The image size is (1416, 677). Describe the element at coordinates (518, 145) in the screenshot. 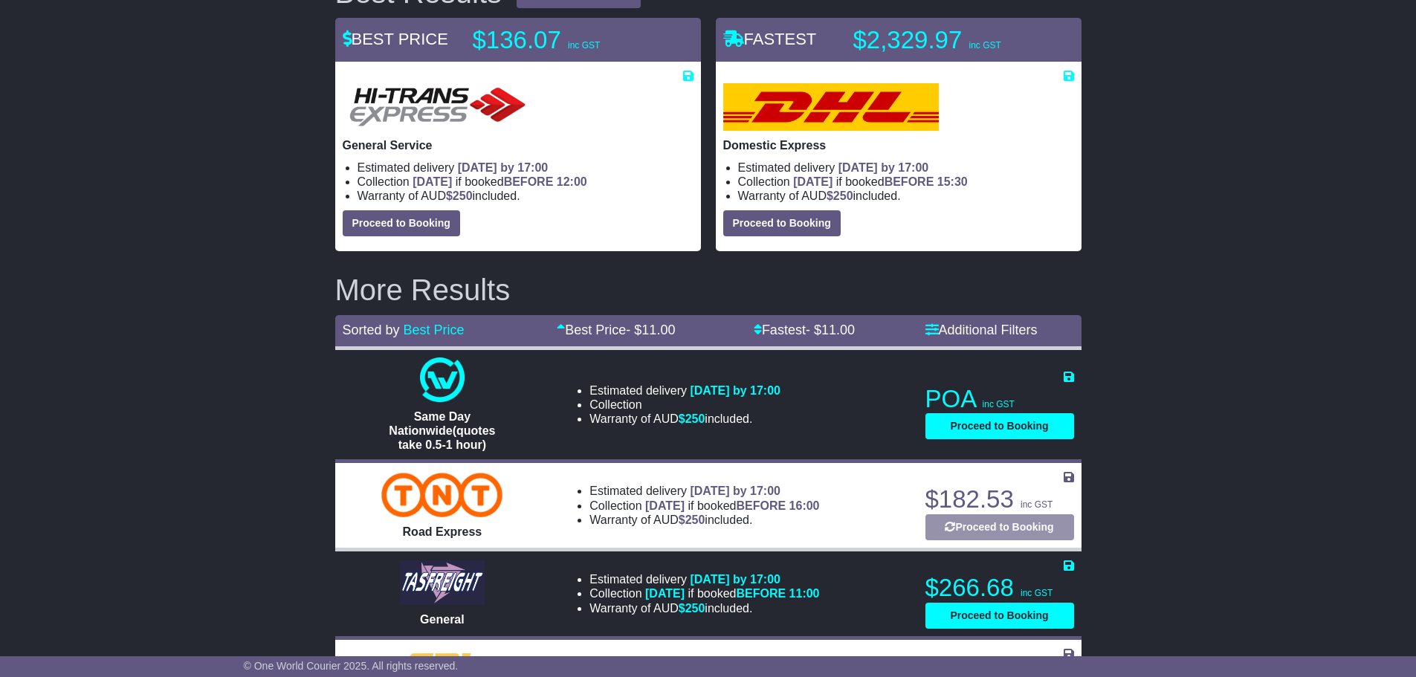

I see `p: General Service` at that location.